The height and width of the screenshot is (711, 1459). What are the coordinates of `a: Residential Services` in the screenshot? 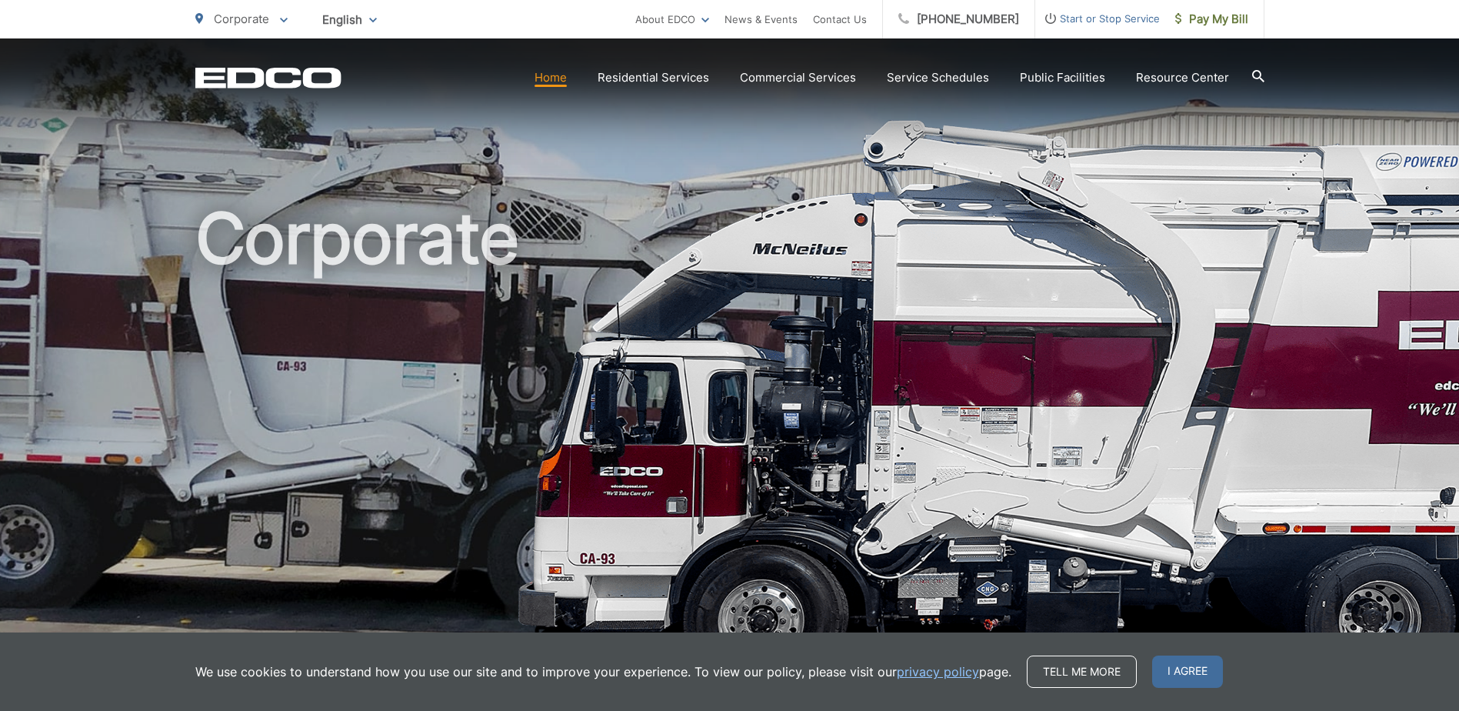 It's located at (653, 78).